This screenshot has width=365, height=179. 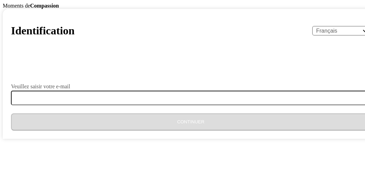 What do you see at coordinates (182, 6) in the screenshot?
I see `div: Moments de` at bounding box center [182, 6].